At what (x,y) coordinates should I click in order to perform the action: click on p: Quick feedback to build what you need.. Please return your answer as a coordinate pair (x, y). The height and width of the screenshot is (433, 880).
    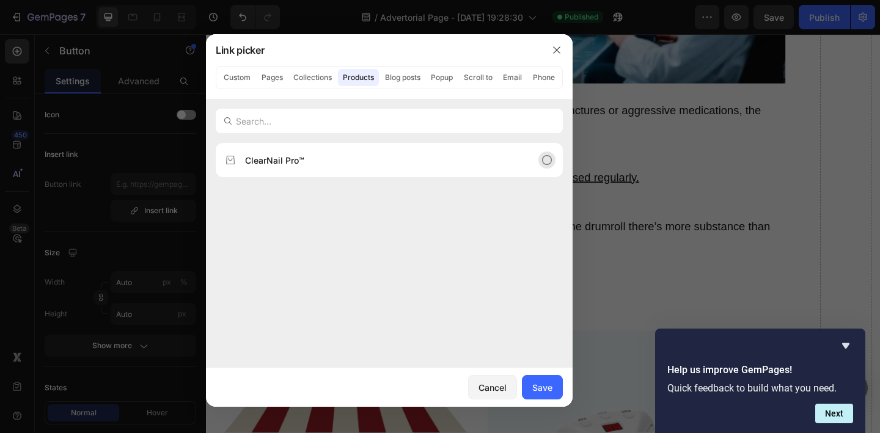
    Looking at the image, I should click on (760, 388).